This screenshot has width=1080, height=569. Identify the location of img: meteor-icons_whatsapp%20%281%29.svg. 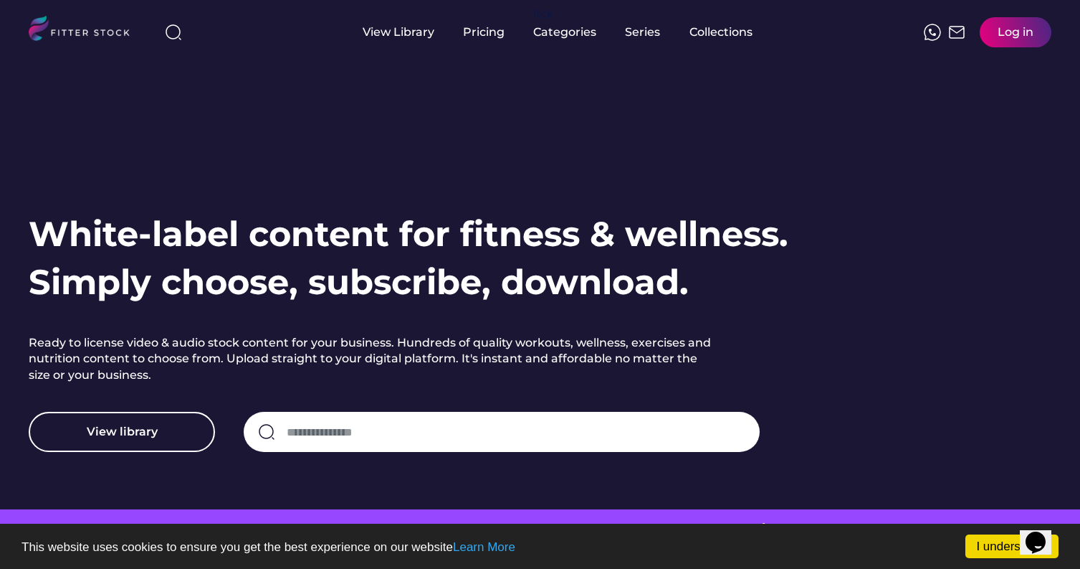
(933, 32).